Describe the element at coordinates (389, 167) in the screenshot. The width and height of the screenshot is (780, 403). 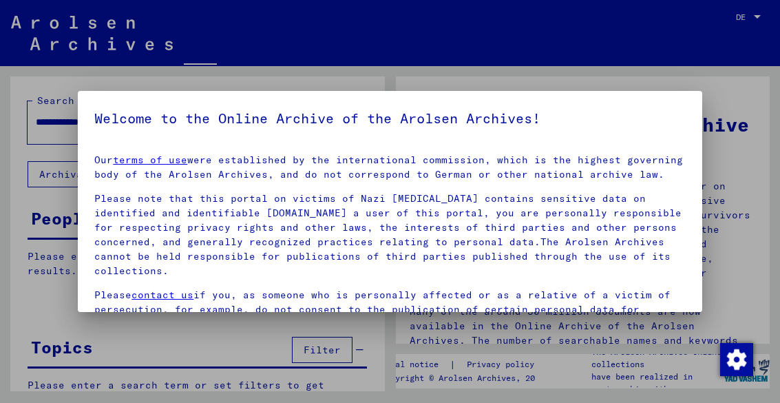
I see `p: Our were established by the international commission, which is the highest governing body of the ...` at that location.